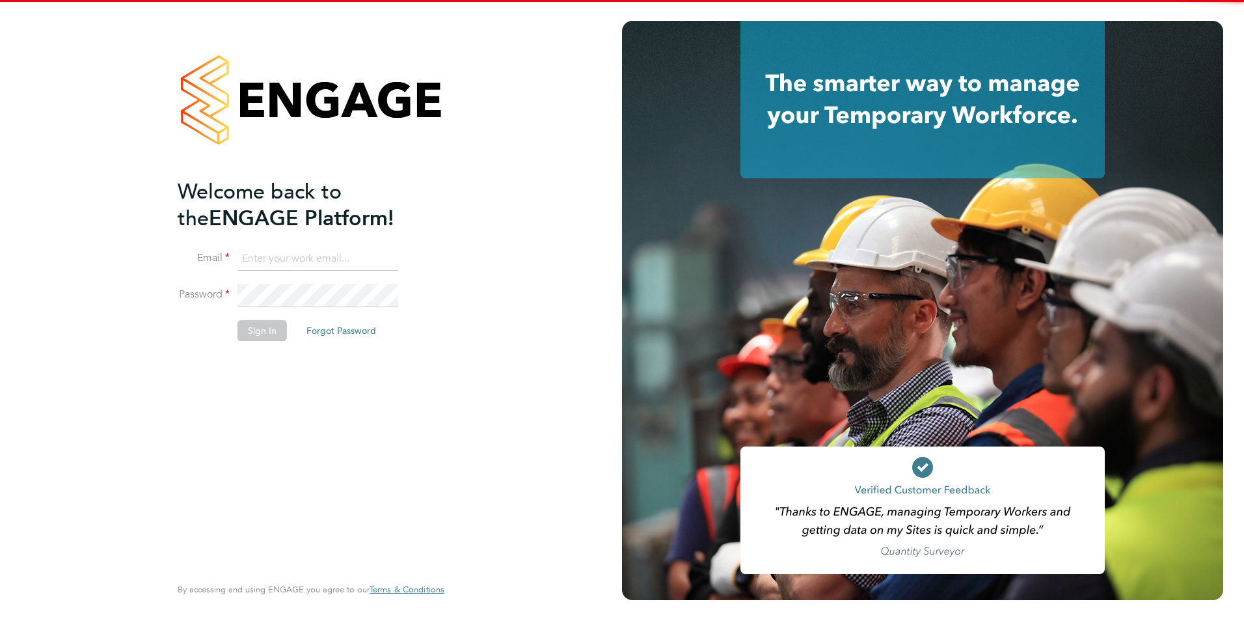 The image size is (1244, 621). Describe the element at coordinates (407, 590) in the screenshot. I see `a: Terms & Conditions` at that location.